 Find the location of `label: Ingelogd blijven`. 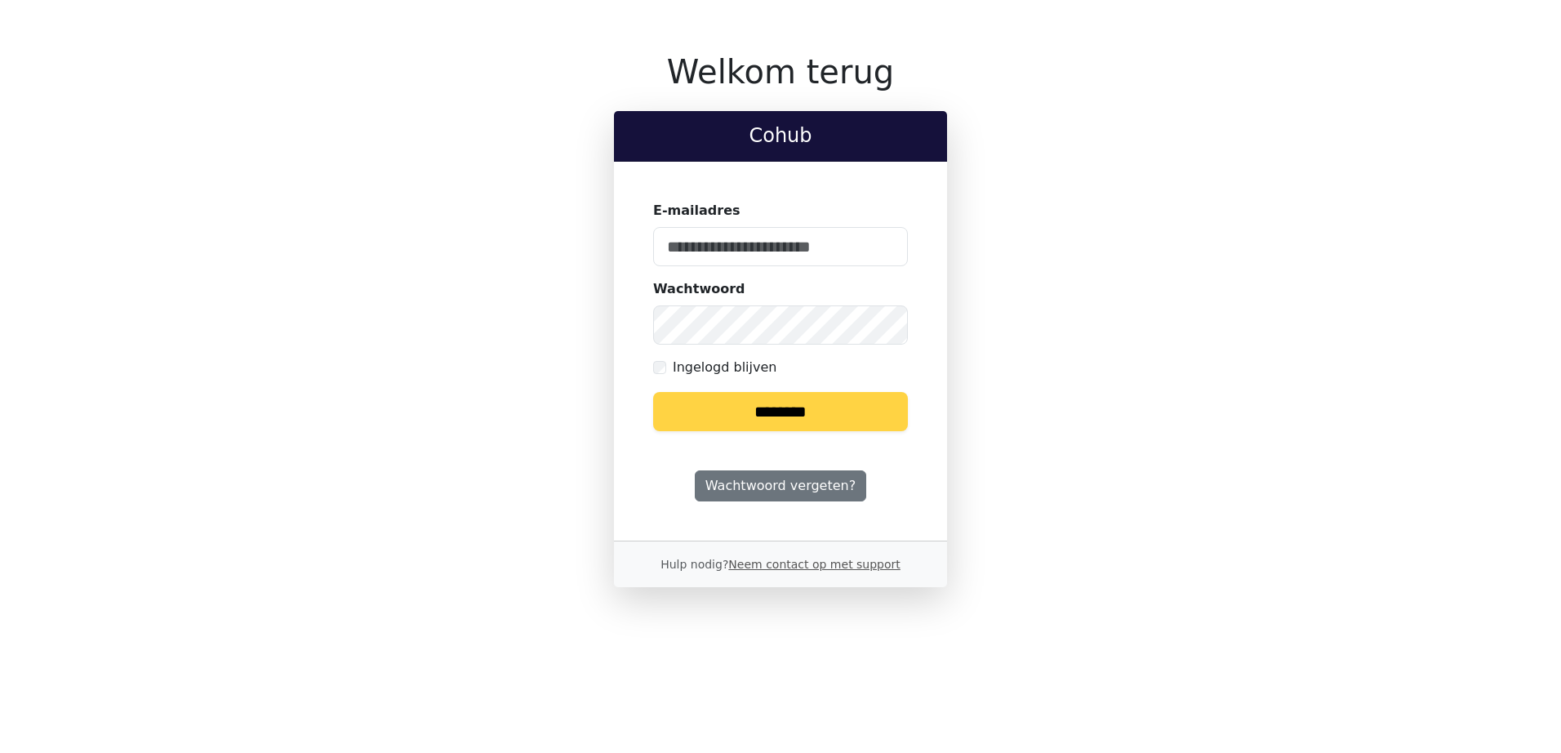

label: Ingelogd blijven is located at coordinates (724, 367).